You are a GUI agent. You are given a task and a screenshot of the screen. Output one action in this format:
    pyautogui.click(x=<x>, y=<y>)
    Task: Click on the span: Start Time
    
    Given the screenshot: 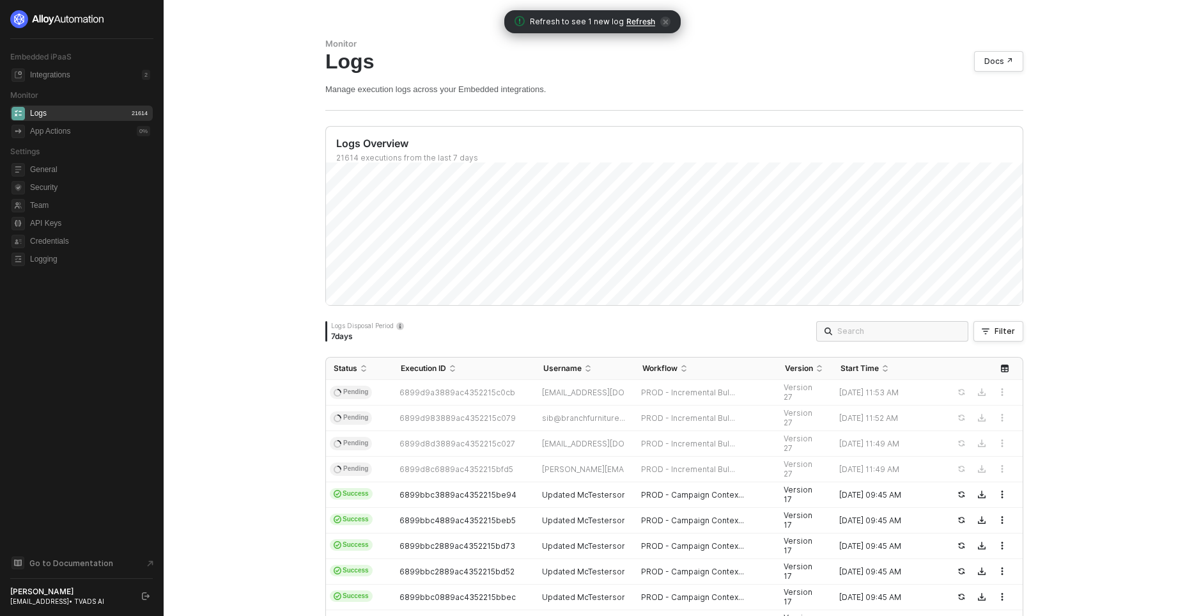 What is the action you would take?
    pyautogui.click(x=860, y=368)
    